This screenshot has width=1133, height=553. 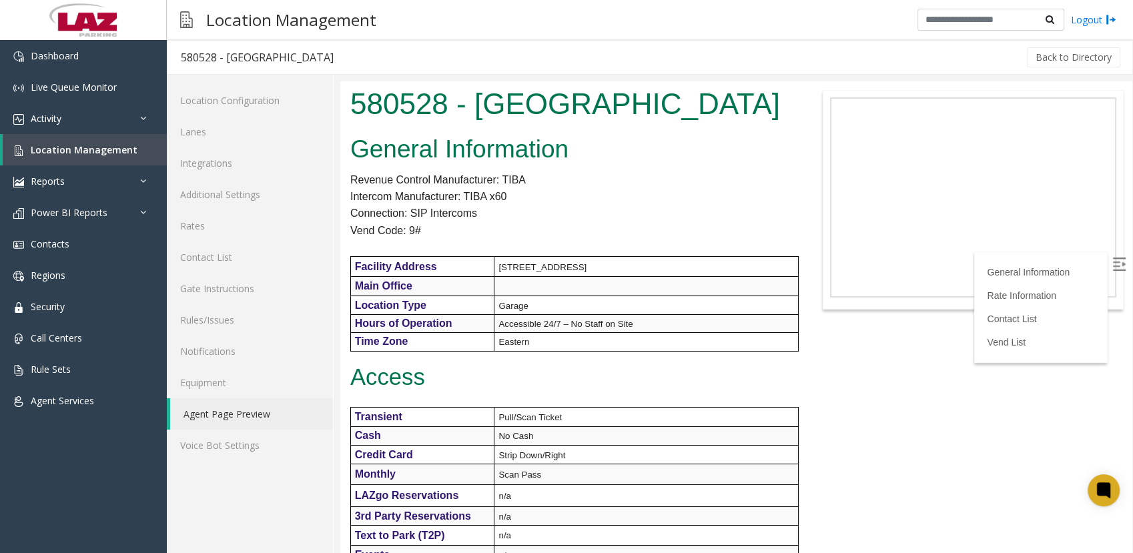 What do you see at coordinates (59, 454) in the screenshot?
I see `span: Text to Park (T2P)` at bounding box center [59, 454].